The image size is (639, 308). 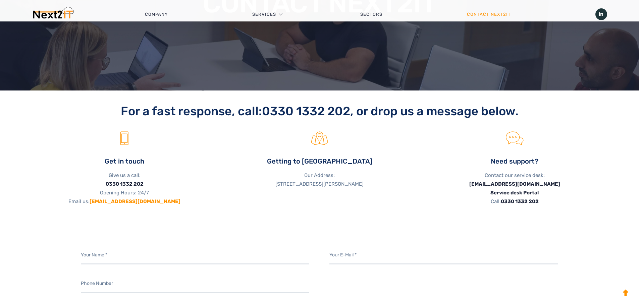 What do you see at coordinates (124, 161) in the screenshot?
I see `h4: Get in touch` at bounding box center [124, 161].